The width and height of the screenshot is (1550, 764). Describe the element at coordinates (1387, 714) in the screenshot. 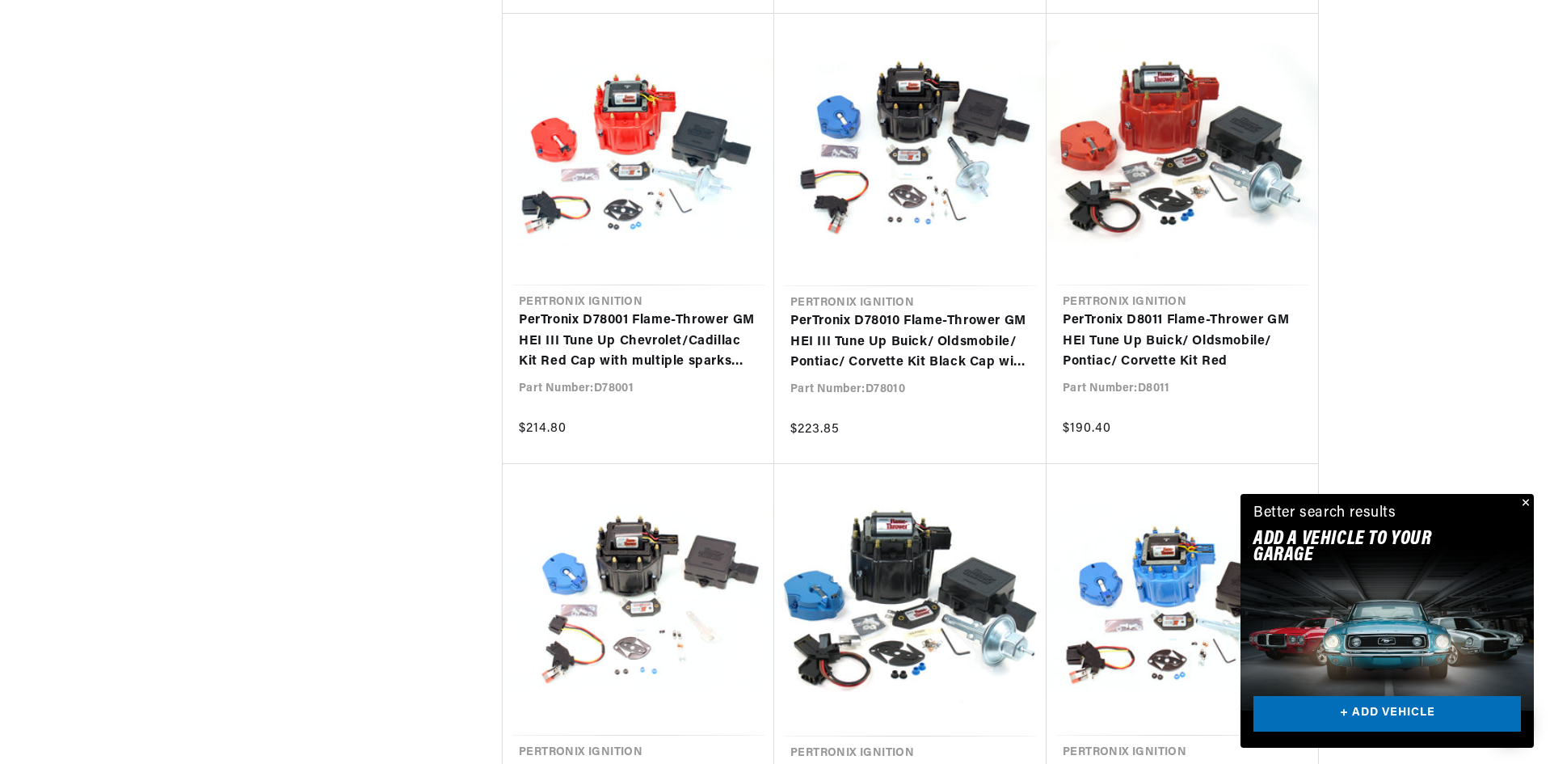

I see `a: + ADD VEHICLE` at that location.